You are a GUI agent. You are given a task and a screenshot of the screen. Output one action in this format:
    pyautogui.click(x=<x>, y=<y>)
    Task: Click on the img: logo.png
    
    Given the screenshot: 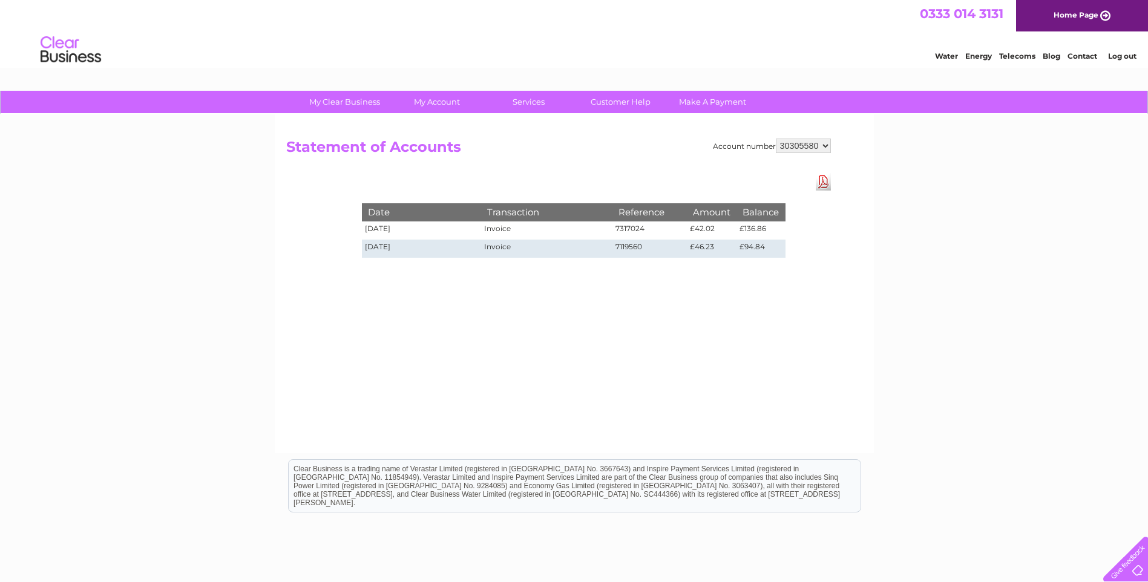 What is the action you would take?
    pyautogui.click(x=71, y=50)
    